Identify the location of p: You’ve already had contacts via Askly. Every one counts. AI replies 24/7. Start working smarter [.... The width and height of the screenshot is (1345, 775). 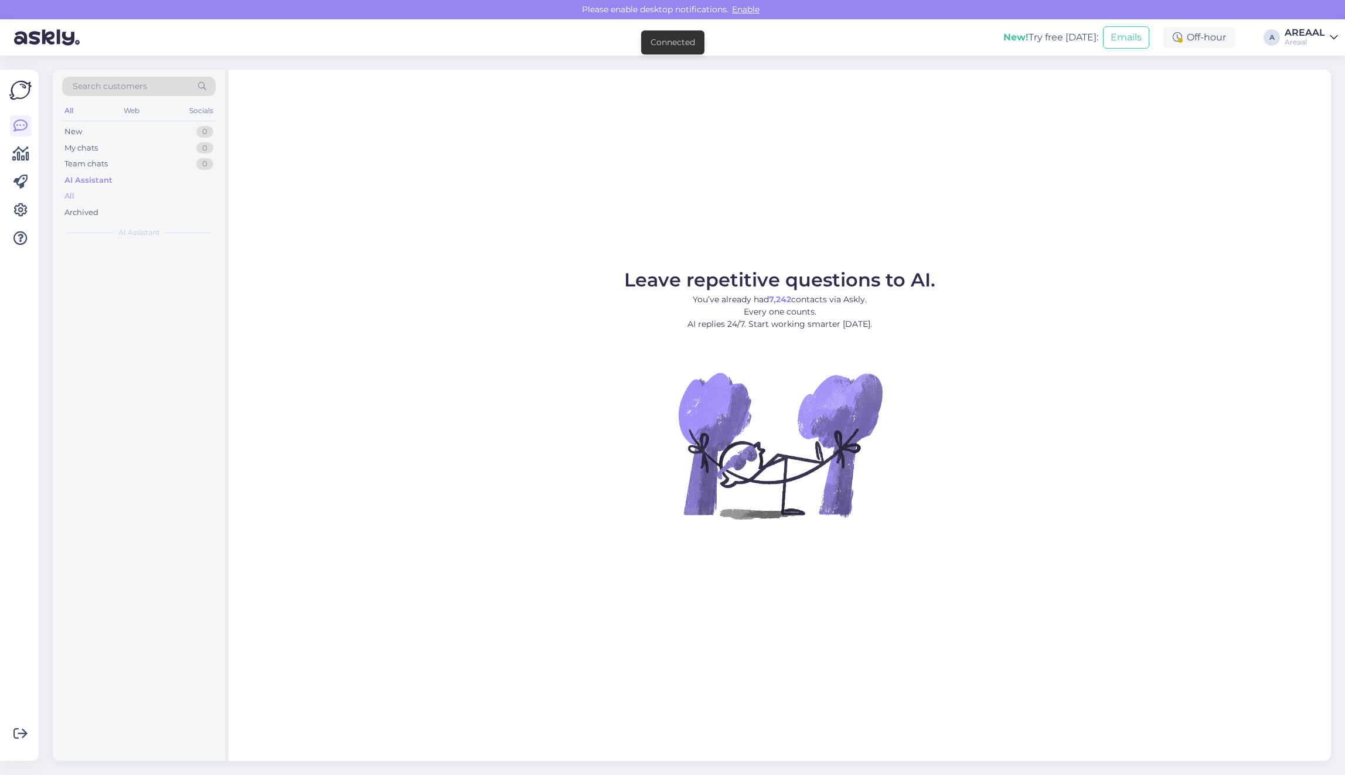
(779, 312).